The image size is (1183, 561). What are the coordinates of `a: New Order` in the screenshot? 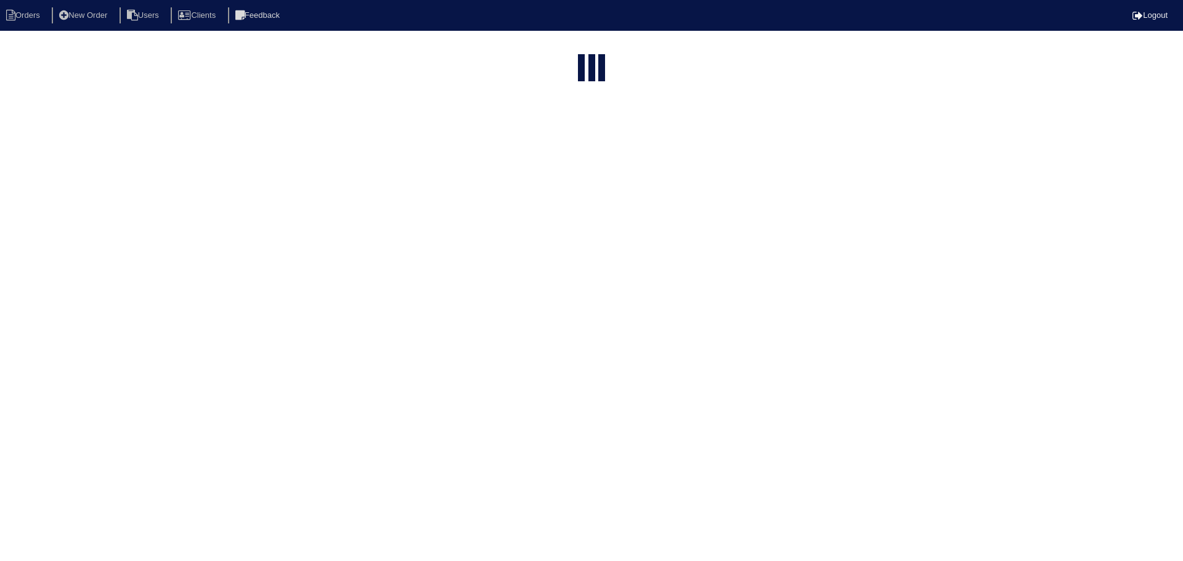 It's located at (84, 15).